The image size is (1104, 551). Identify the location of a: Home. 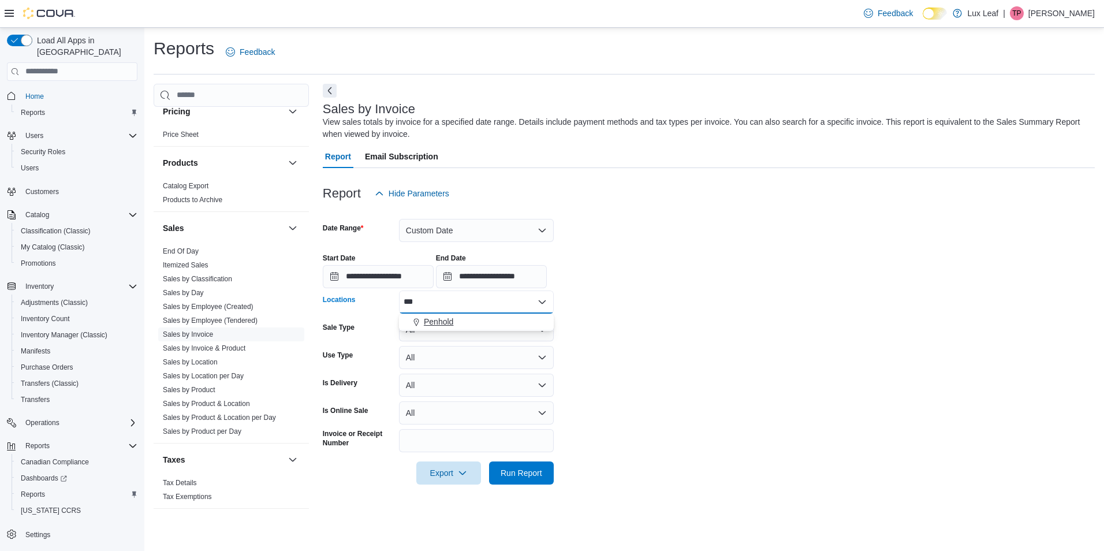
(35, 96).